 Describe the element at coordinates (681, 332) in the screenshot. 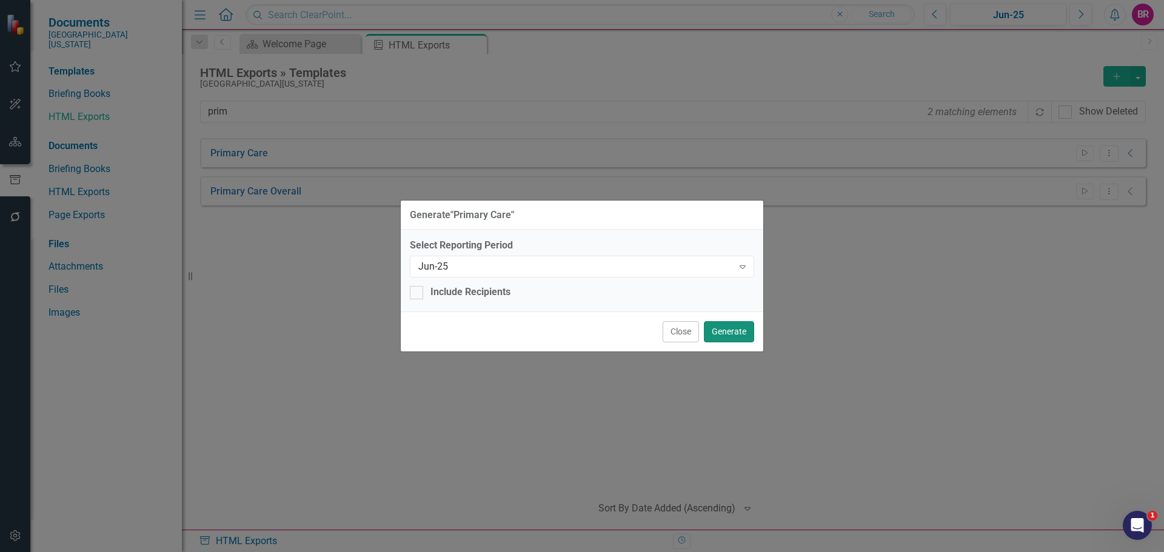

I see `button: Close` at that location.